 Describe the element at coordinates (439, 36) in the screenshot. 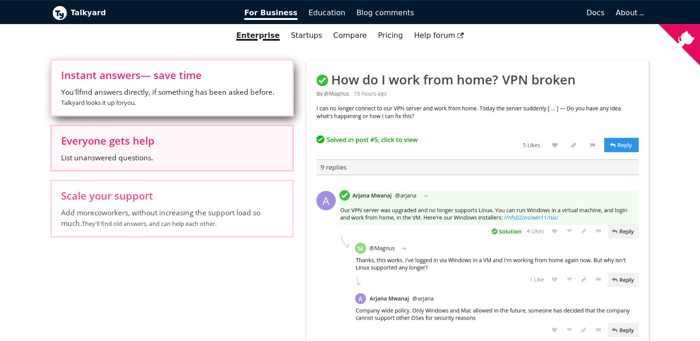

I see `a: Help forum` at that location.